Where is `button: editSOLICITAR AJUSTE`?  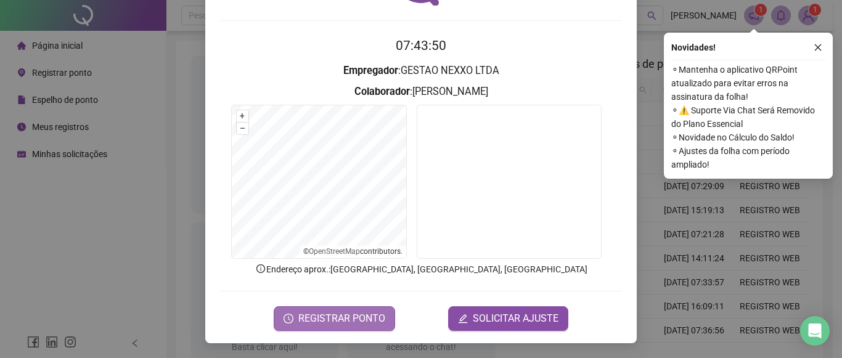 button: editSOLICITAR AJUSTE is located at coordinates (508, 319).